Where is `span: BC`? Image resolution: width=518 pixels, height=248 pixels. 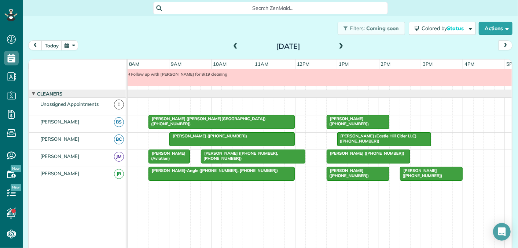 span: BC is located at coordinates (119, 139).